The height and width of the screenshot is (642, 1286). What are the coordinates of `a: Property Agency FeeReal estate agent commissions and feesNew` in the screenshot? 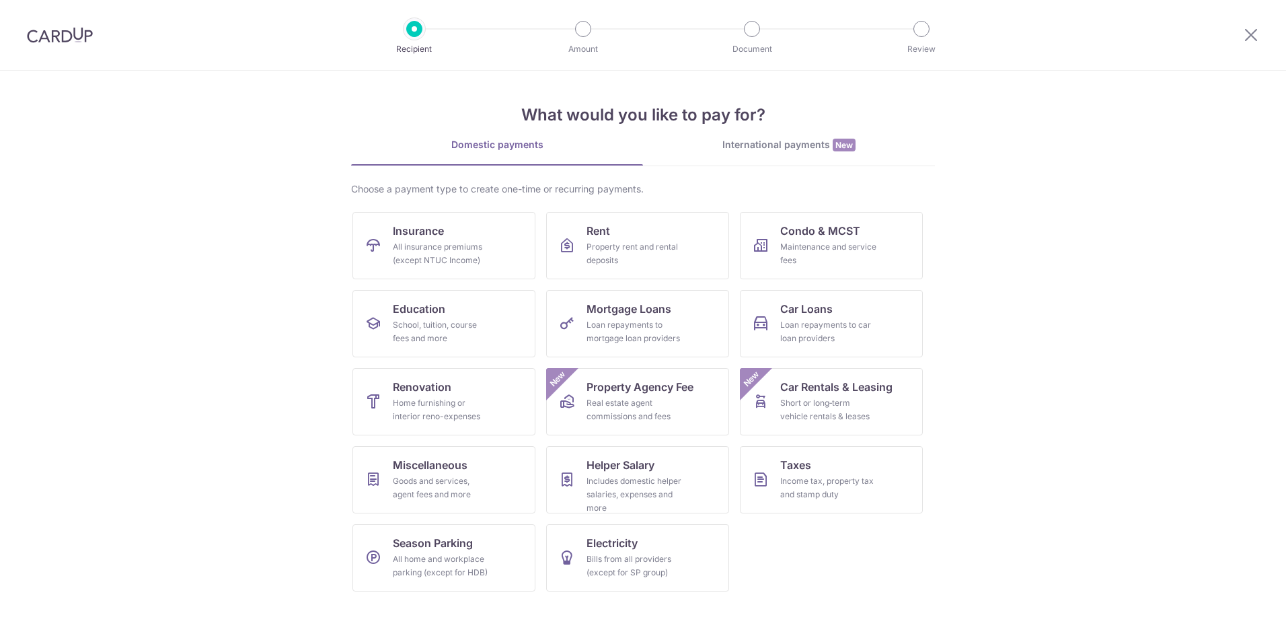 It's located at (638, 402).